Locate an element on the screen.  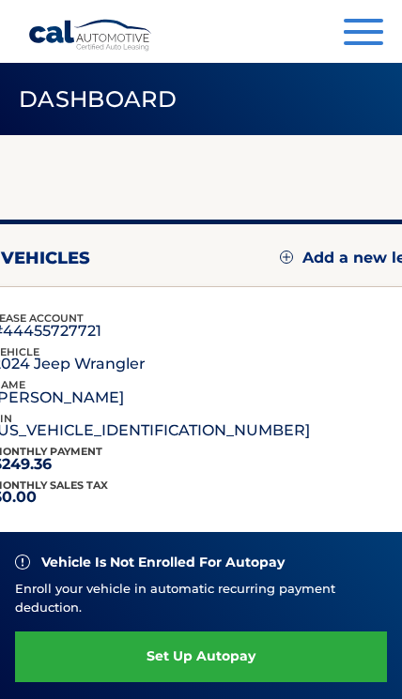
a: Cal Automotive is located at coordinates (90, 35).